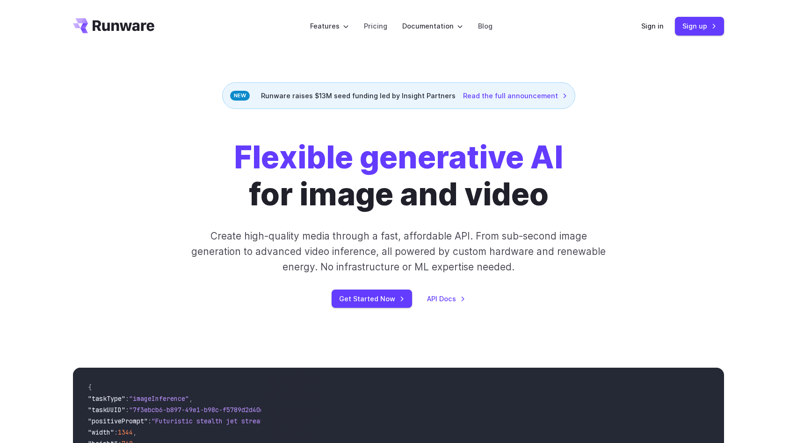 Image resolution: width=797 pixels, height=443 pixels. I want to click on a: Read the full announcement, so click(515, 95).